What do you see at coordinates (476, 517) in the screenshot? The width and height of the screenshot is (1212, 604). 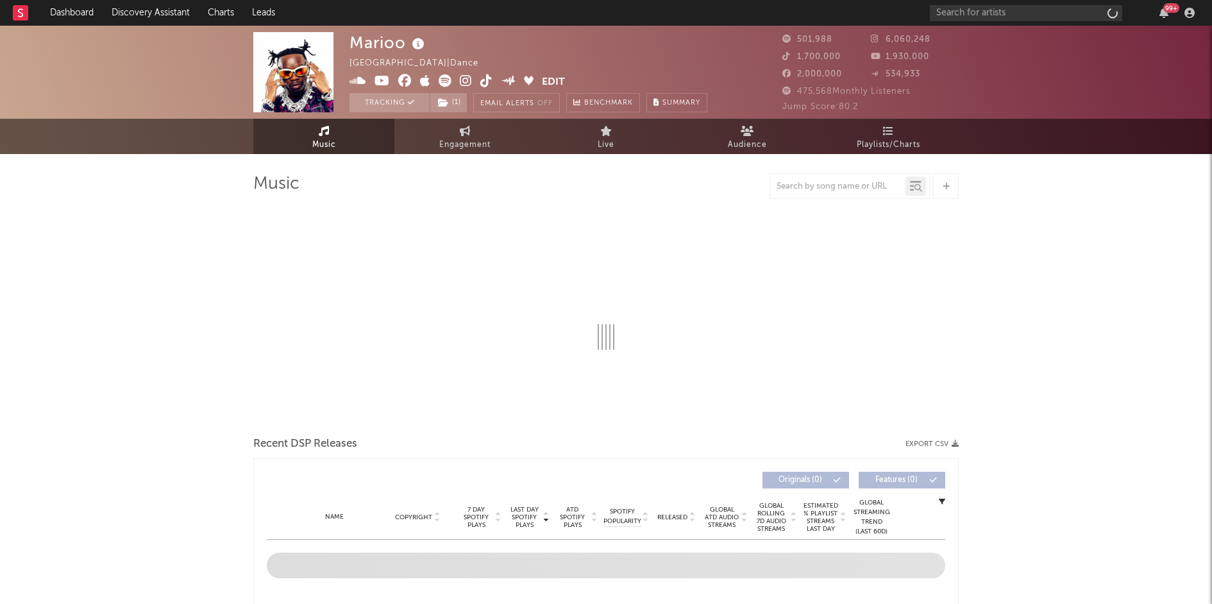 I see `span: 7 Day Spotify Plays` at bounding box center [476, 517].